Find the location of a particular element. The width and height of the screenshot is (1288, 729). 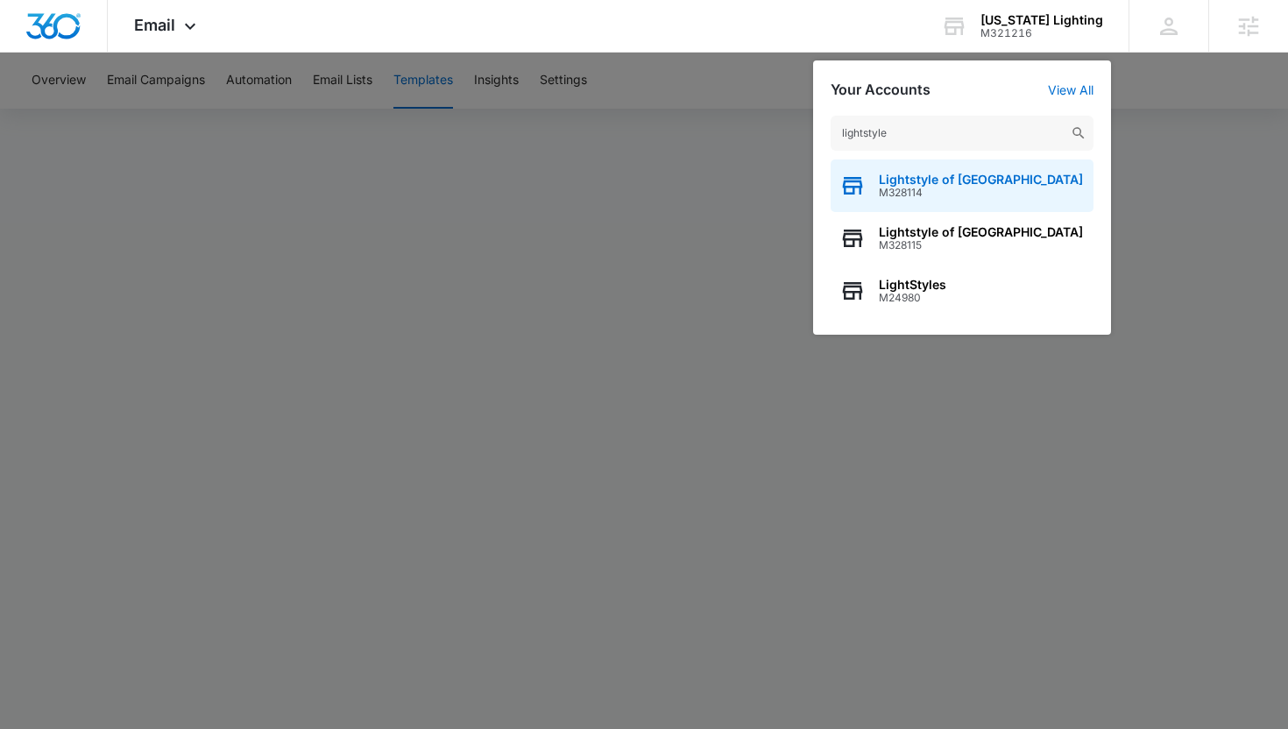

span: Email is located at coordinates (154, 25).